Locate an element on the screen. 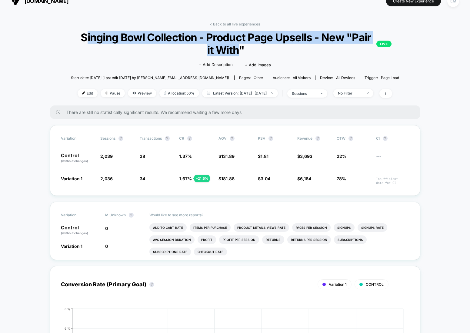 The height and width of the screenshot is (333, 470). li: Pages Per Session is located at coordinates (312, 228).